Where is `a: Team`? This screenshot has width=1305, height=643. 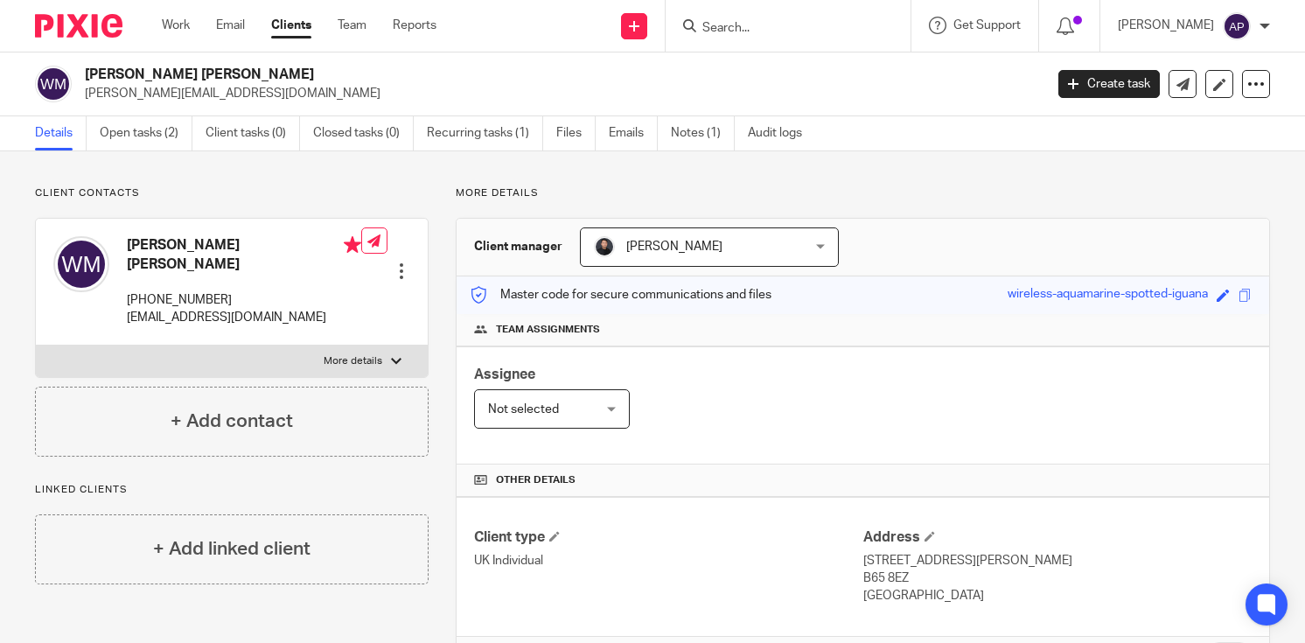 a: Team is located at coordinates (352, 25).